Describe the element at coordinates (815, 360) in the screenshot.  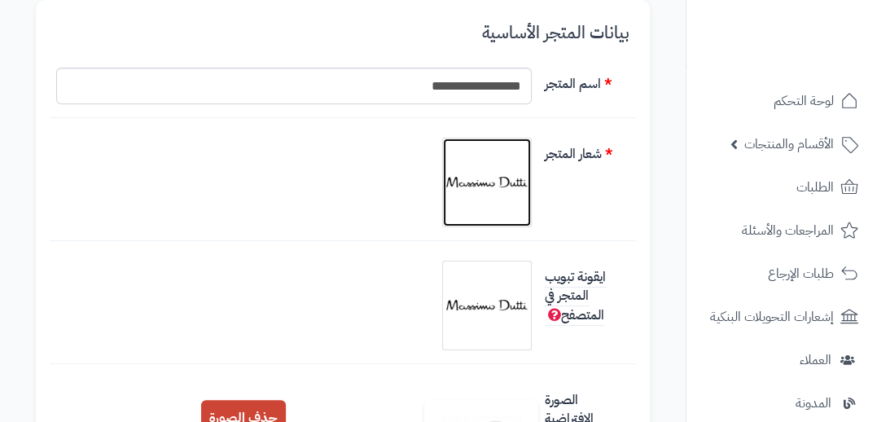
I see `span: العملاء` at that location.